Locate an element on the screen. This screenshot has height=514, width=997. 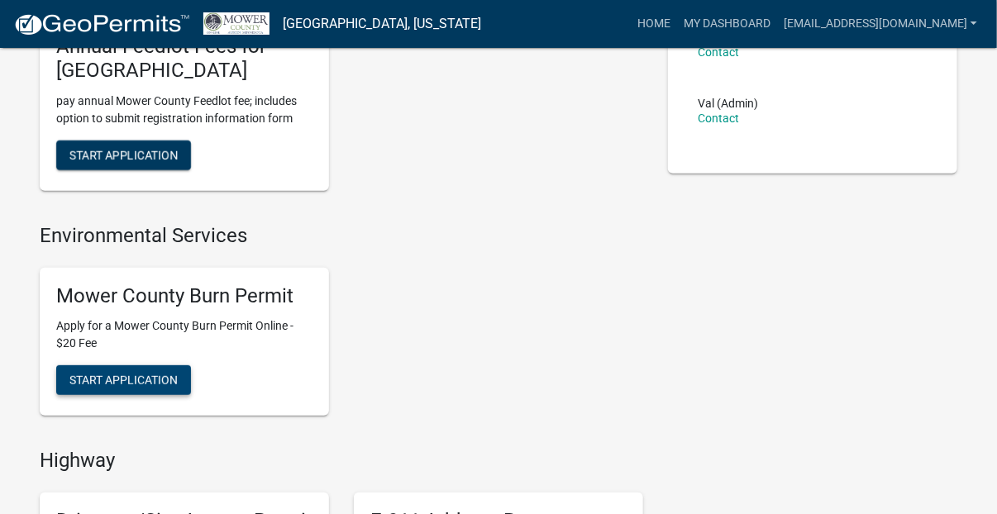
h5: Mower County Burn Permit is located at coordinates (184, 296).